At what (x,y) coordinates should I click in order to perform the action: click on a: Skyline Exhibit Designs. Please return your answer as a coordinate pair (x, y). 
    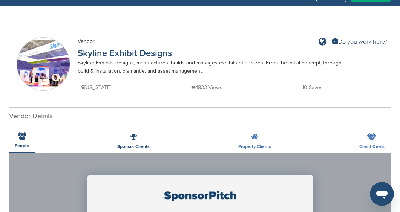
    Looking at the image, I should click on (125, 53).